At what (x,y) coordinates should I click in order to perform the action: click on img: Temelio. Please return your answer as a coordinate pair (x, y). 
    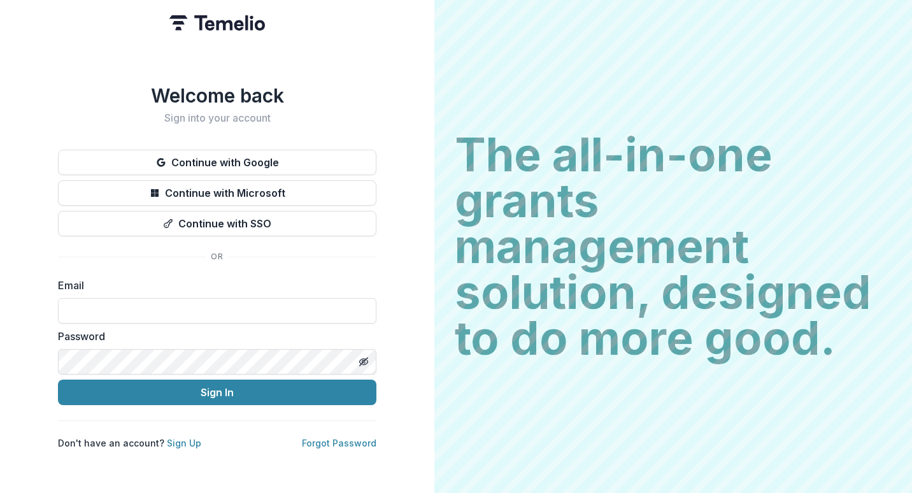
    Looking at the image, I should click on (217, 23).